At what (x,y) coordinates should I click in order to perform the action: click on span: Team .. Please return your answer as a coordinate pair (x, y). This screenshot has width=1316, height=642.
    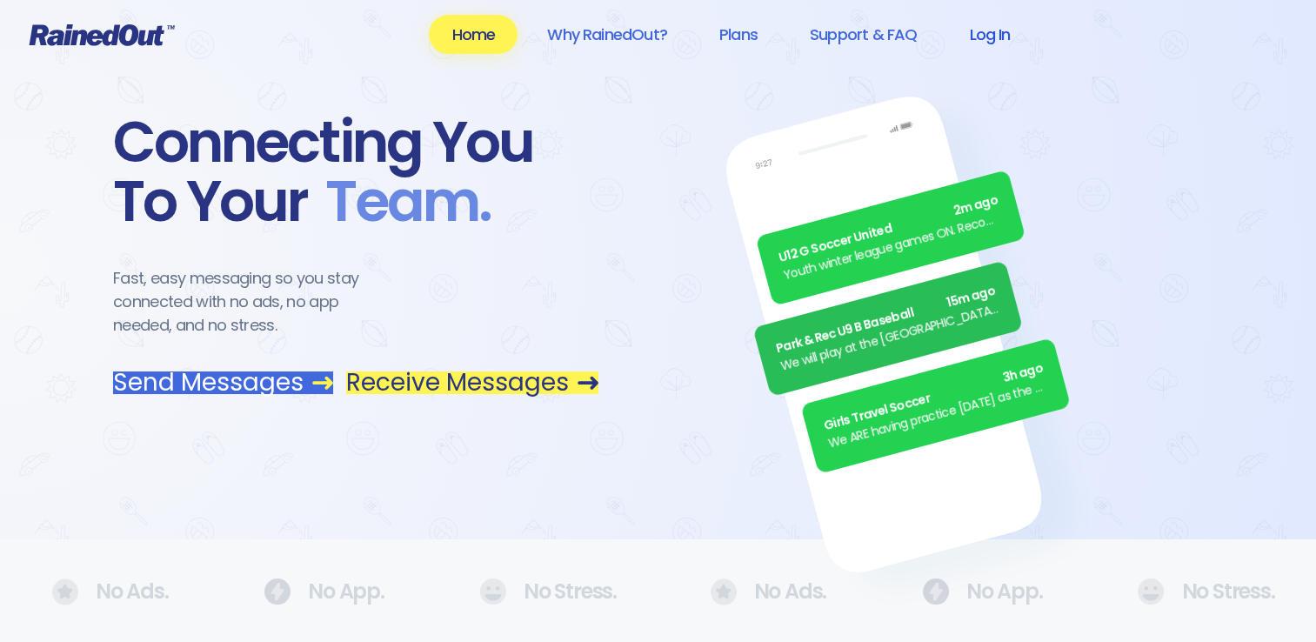
    Looking at the image, I should click on (399, 202).